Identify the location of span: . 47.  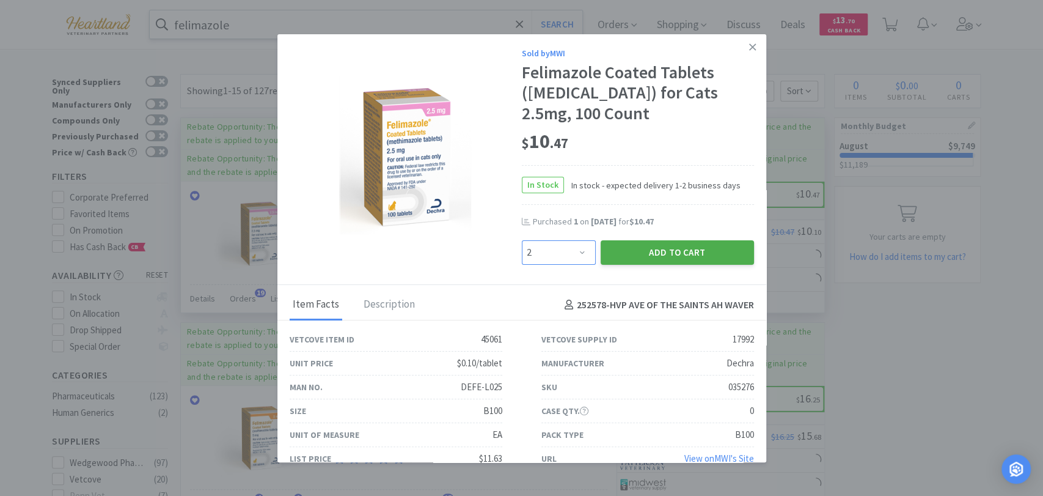
(559, 143).